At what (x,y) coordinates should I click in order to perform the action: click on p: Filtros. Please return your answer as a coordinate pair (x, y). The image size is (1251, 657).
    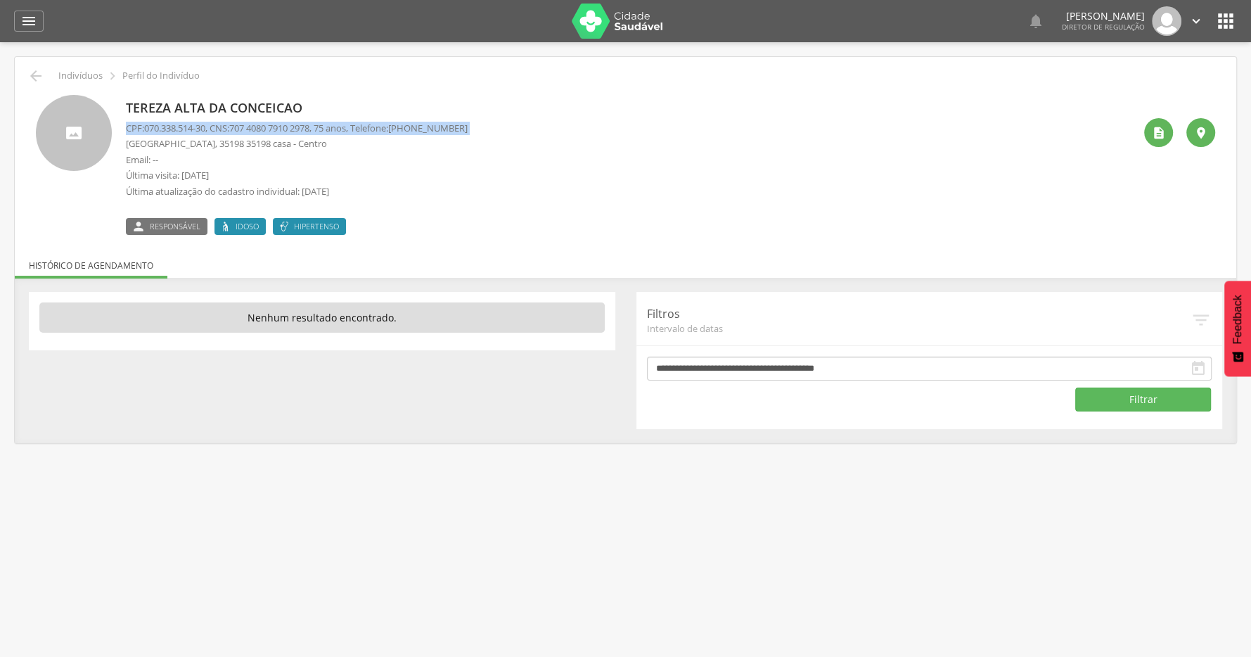
    Looking at the image, I should click on (919, 314).